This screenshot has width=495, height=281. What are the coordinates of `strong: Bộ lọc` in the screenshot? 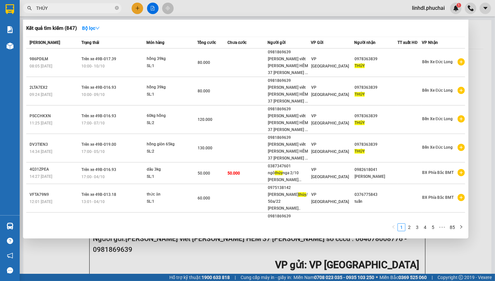 It's located at (91, 28).